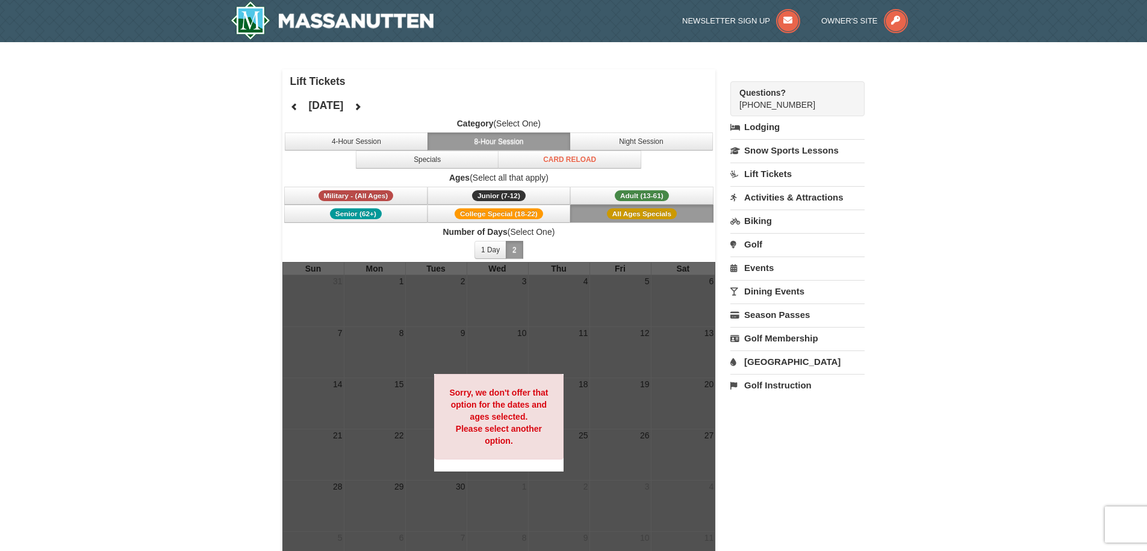  Describe the element at coordinates (797, 291) in the screenshot. I see `a: Dining Events` at that location.